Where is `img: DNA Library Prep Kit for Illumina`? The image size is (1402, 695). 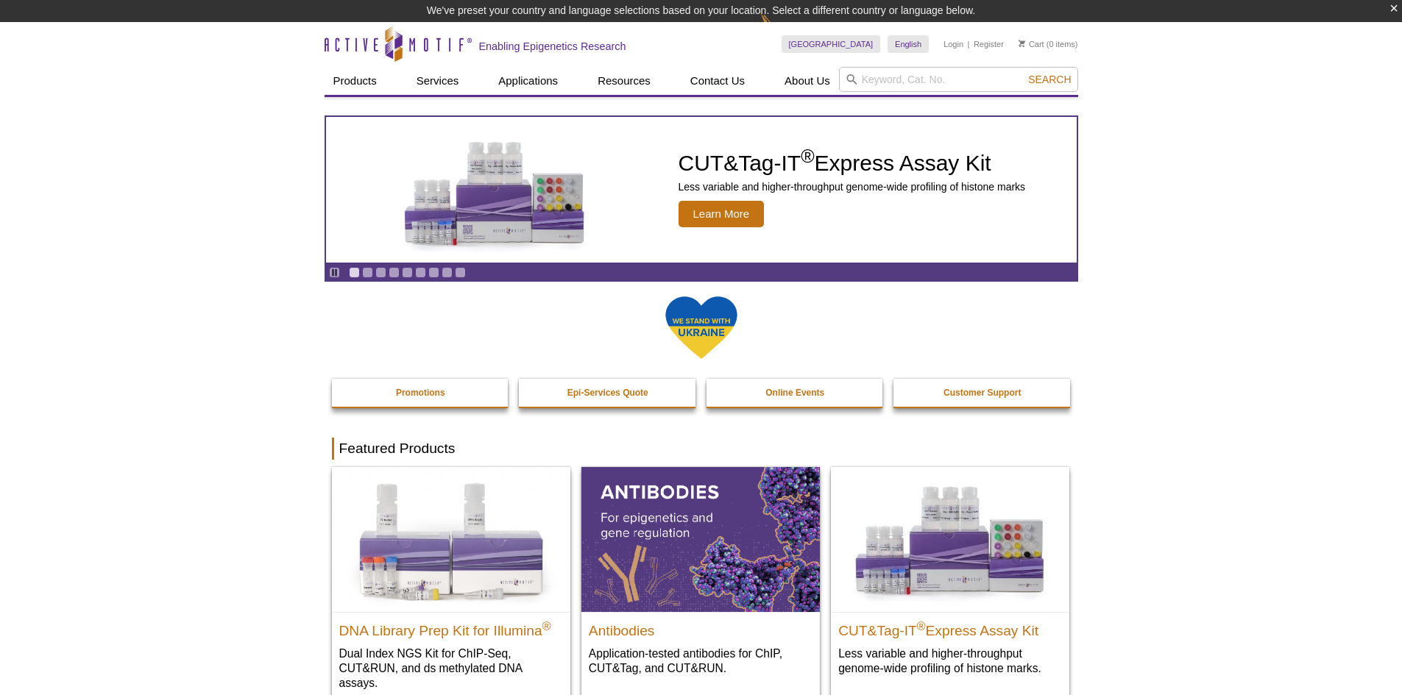 img: DNA Library Prep Kit for Illumina is located at coordinates (451, 539).